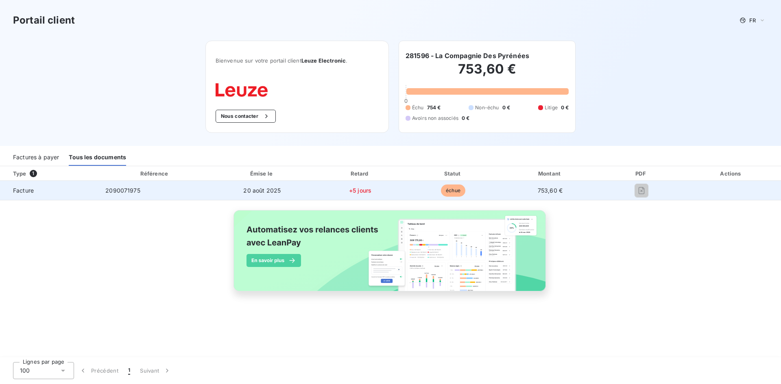 This screenshot has width=781, height=384. Describe the element at coordinates (129, 371) in the screenshot. I see `button: 1` at that location.